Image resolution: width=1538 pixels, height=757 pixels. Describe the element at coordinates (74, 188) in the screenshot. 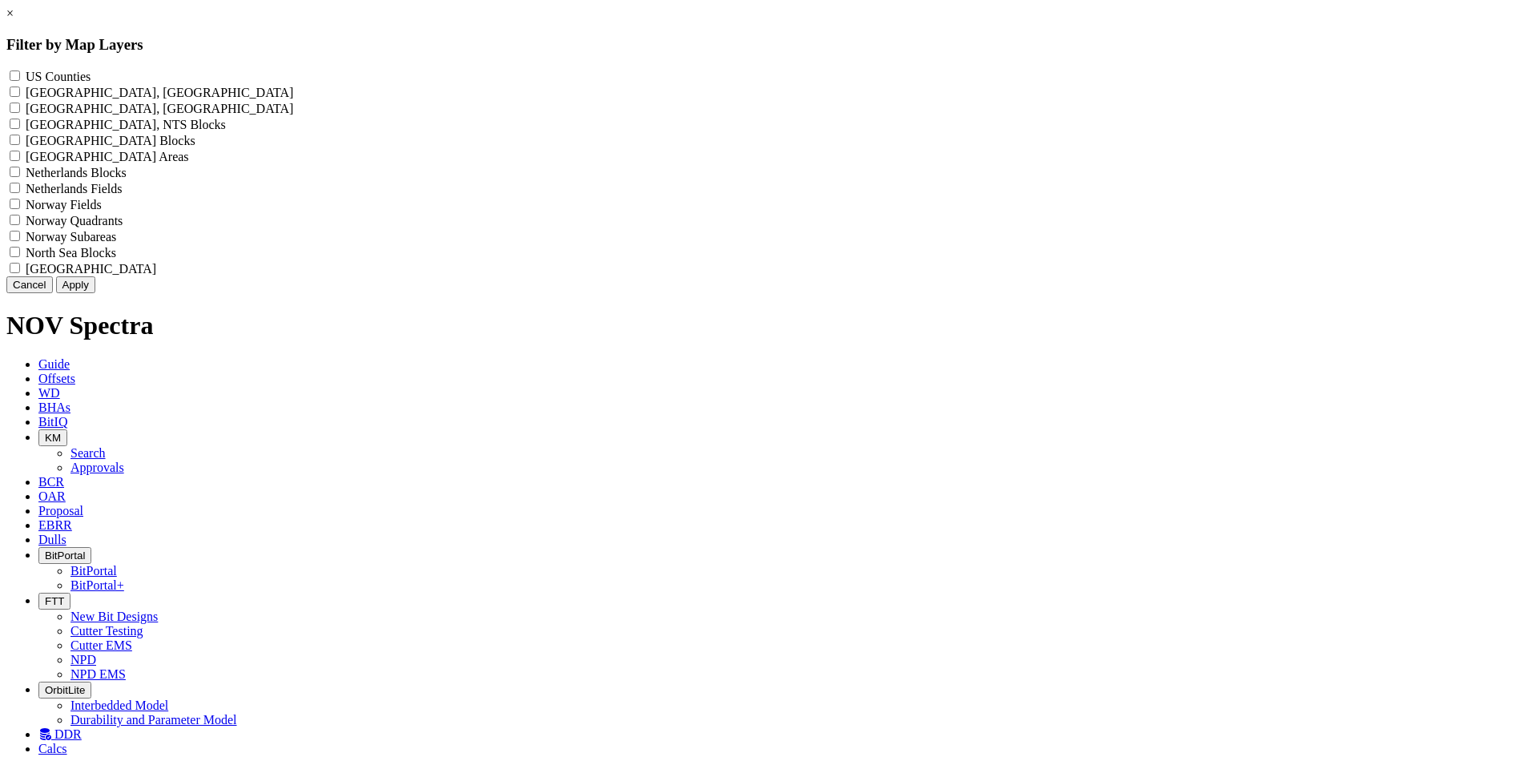

I see `label: Netherlands Fields` at that location.